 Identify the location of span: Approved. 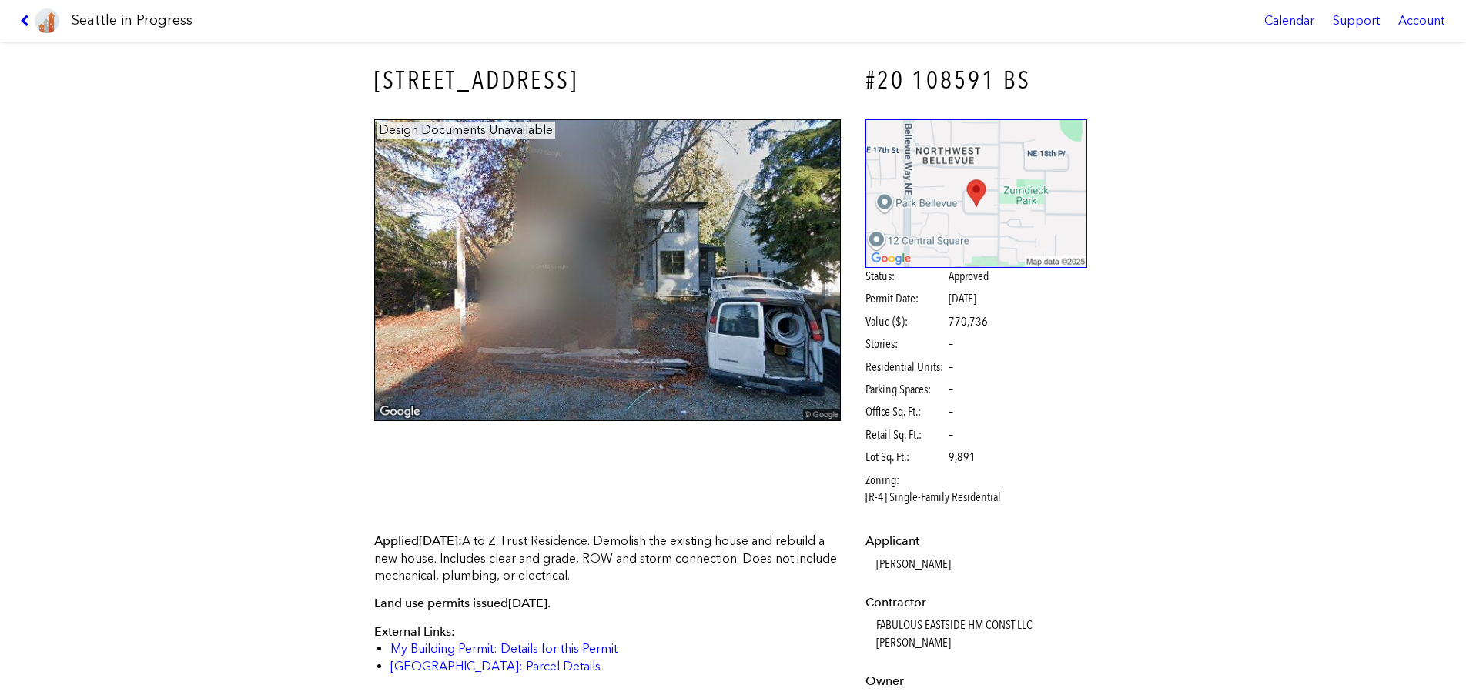
(968, 276).